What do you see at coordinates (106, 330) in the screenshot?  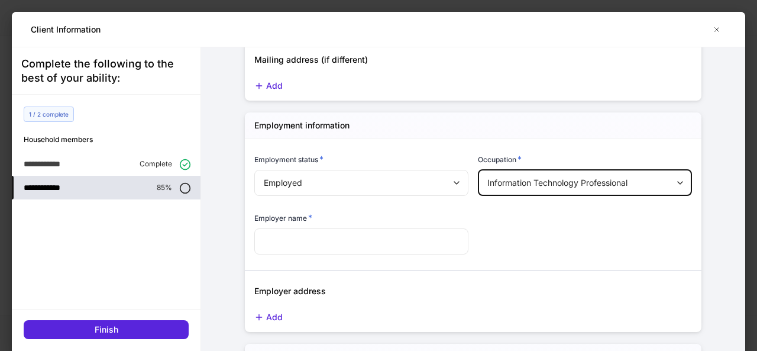 I see `div: Finish` at bounding box center [106, 330].